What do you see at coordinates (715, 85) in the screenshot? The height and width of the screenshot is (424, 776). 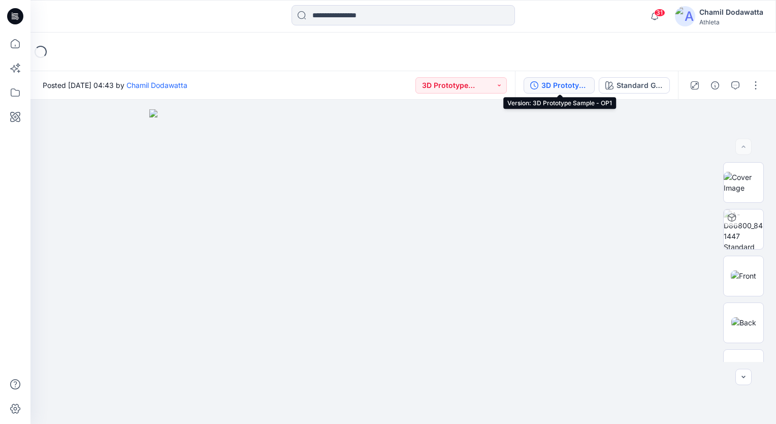 I see `button: Details` at bounding box center [715, 85].